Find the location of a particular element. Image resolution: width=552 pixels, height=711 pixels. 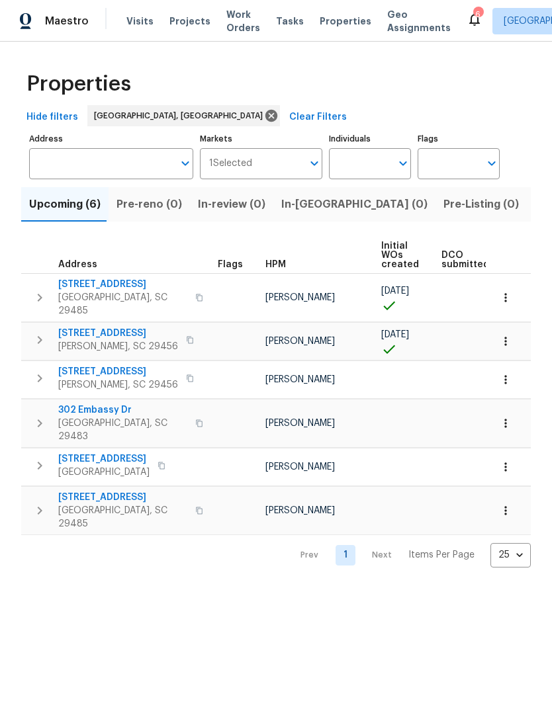

span: Initial WOs created is located at coordinates (400, 255).